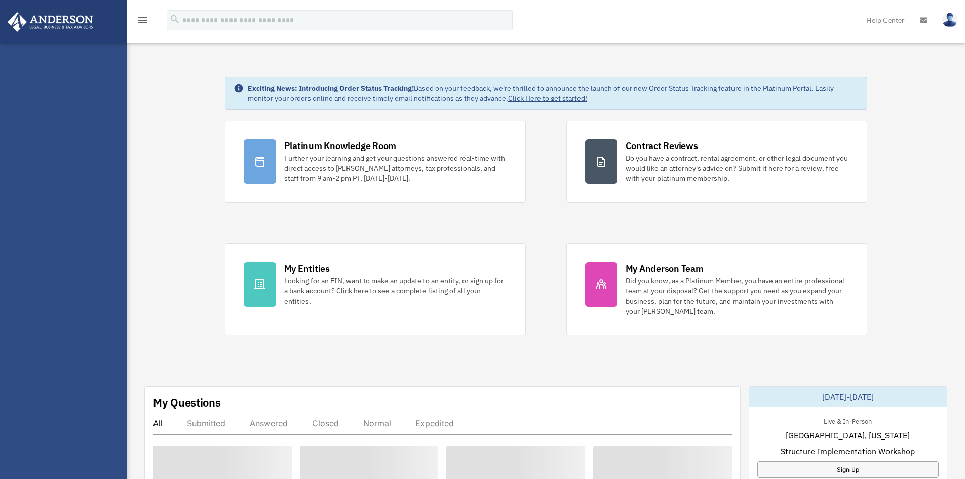  I want to click on strong: Exciting News: Introducing Order Status Tracking!, so click(331, 88).